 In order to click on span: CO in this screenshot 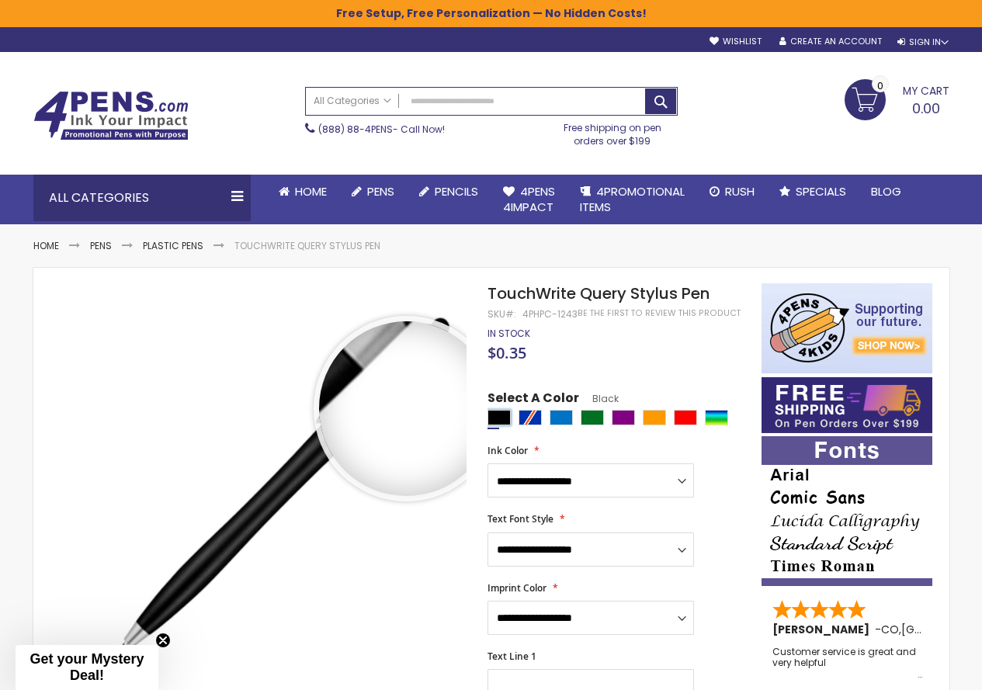, I will do `click(889, 629)`.